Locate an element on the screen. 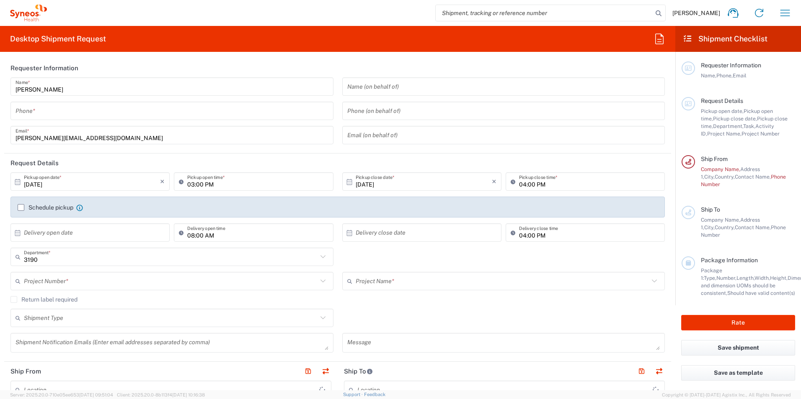  span: Project Number is located at coordinates (760, 134).